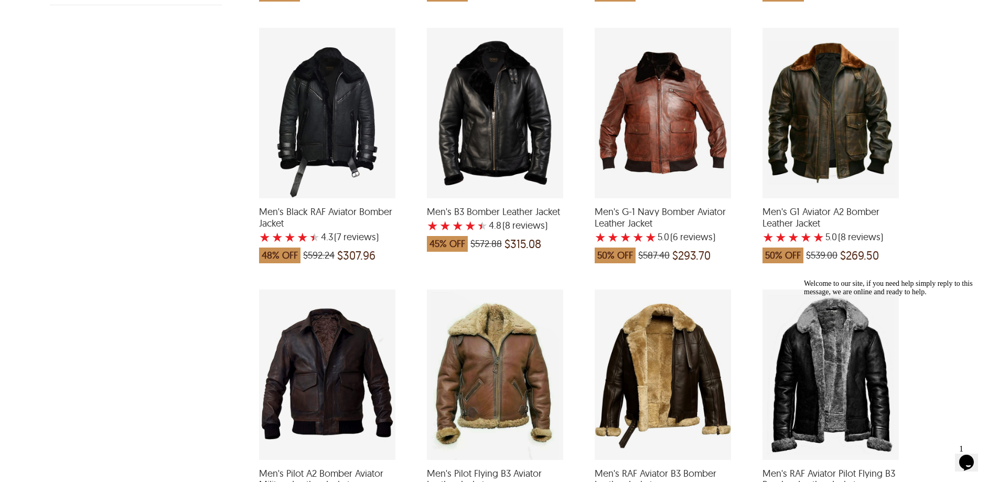 This screenshot has height=482, width=999. Describe the element at coordinates (674, 237) in the screenshot. I see `span: (6` at that location.